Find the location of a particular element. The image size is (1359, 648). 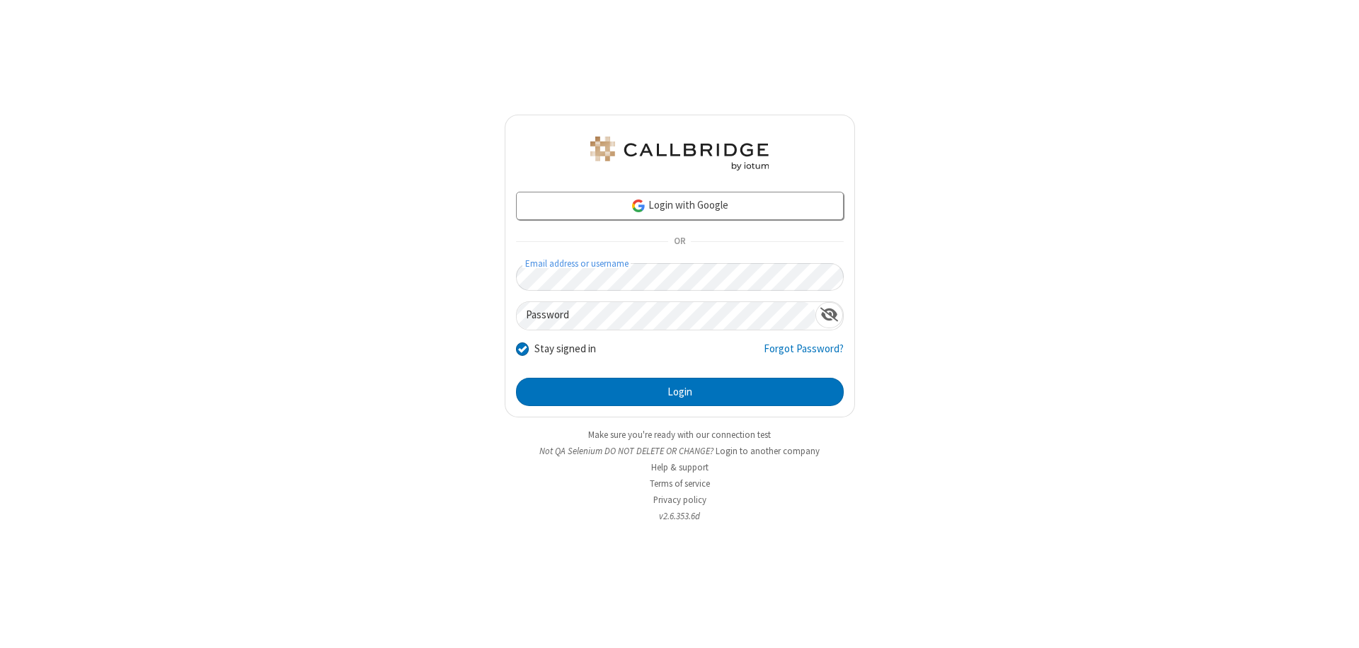

span: OR is located at coordinates (680, 242).